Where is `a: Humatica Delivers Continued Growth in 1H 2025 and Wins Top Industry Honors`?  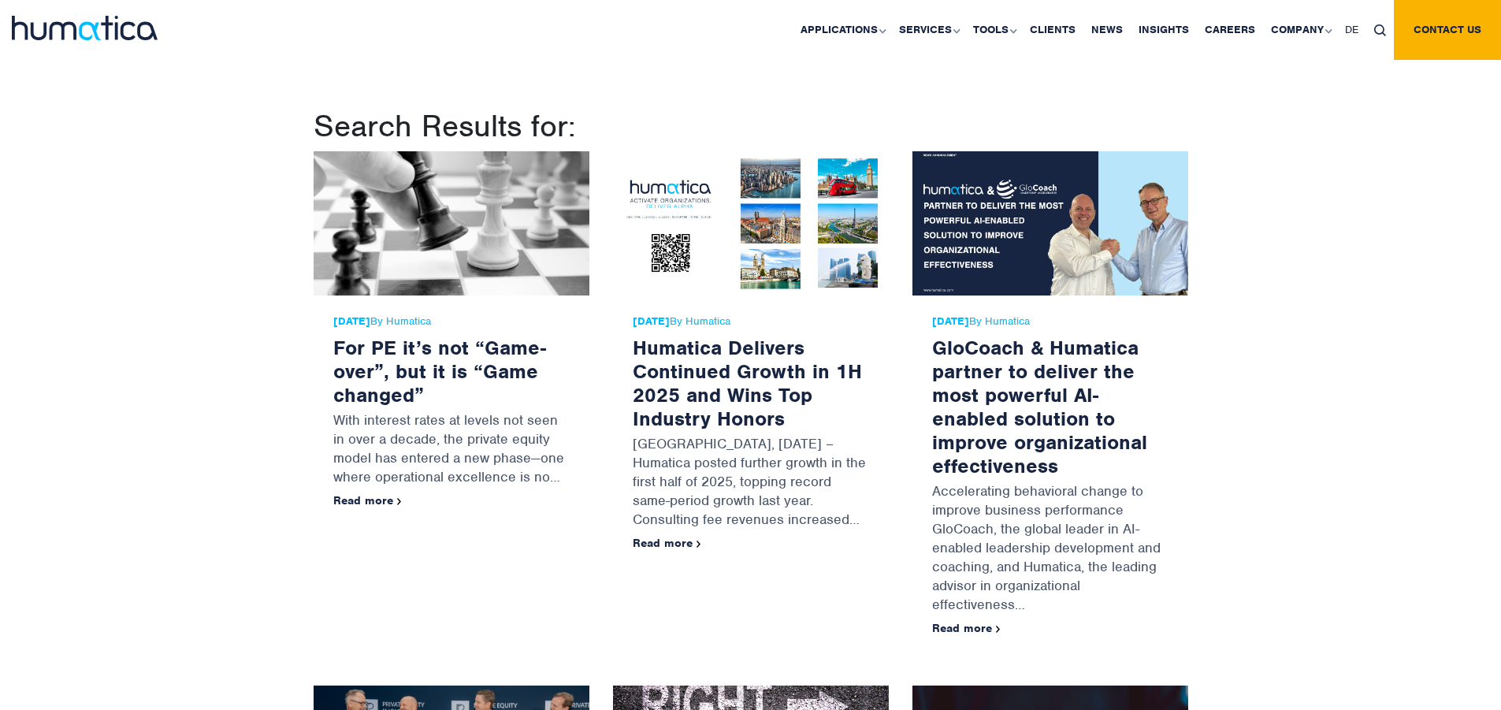
a: Humatica Delivers Continued Growth in 1H 2025 and Wins Top Industry Honors is located at coordinates (747, 383).